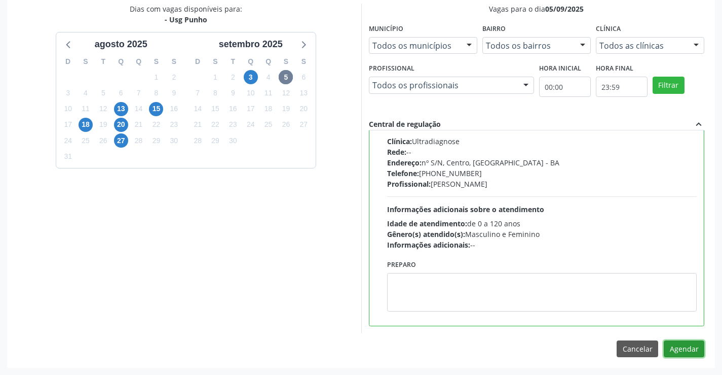 This screenshot has height=375, width=722. What do you see at coordinates (251, 44) in the screenshot?
I see `div: setembro 2025` at bounding box center [251, 44].